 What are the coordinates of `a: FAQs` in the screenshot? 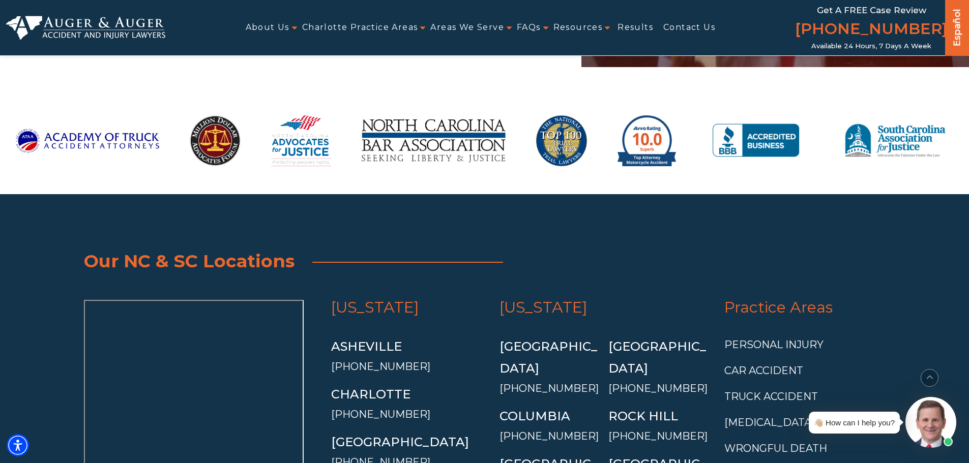 It's located at (528, 27).